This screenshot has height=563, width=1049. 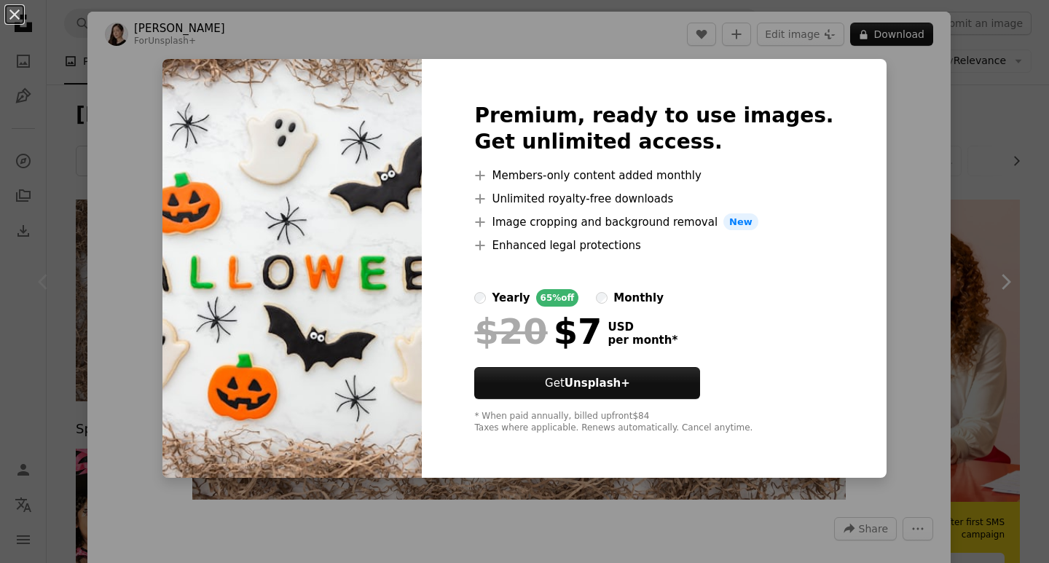 I want to click on div: $7, so click(x=538, y=331).